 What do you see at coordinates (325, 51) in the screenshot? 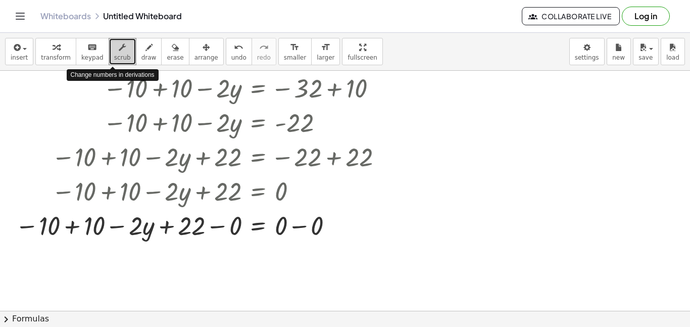
I see `button: format_sizelarger` at bounding box center [325, 51].